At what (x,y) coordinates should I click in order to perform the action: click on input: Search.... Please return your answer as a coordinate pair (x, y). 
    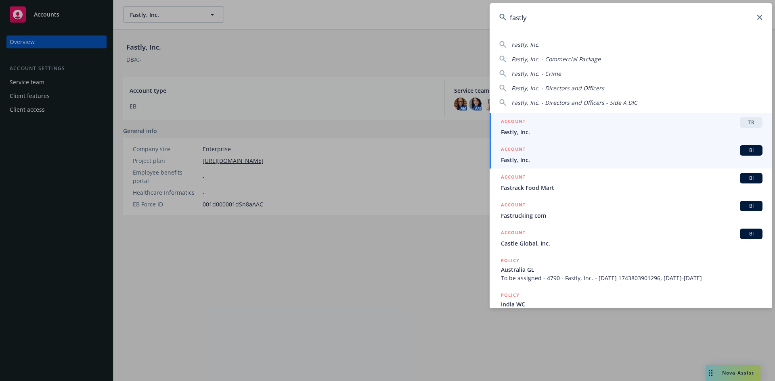
    Looking at the image, I should click on (631, 17).